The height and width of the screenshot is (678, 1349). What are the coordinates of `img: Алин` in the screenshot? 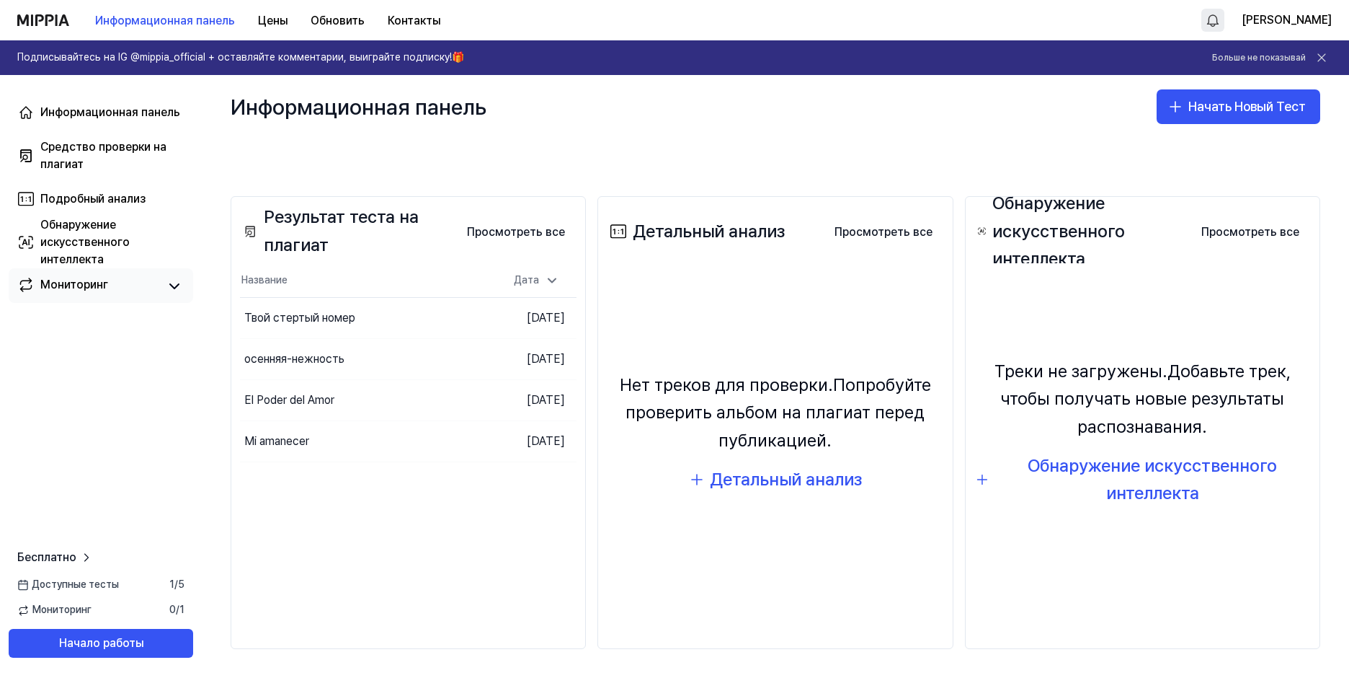 It's located at (1213, 20).